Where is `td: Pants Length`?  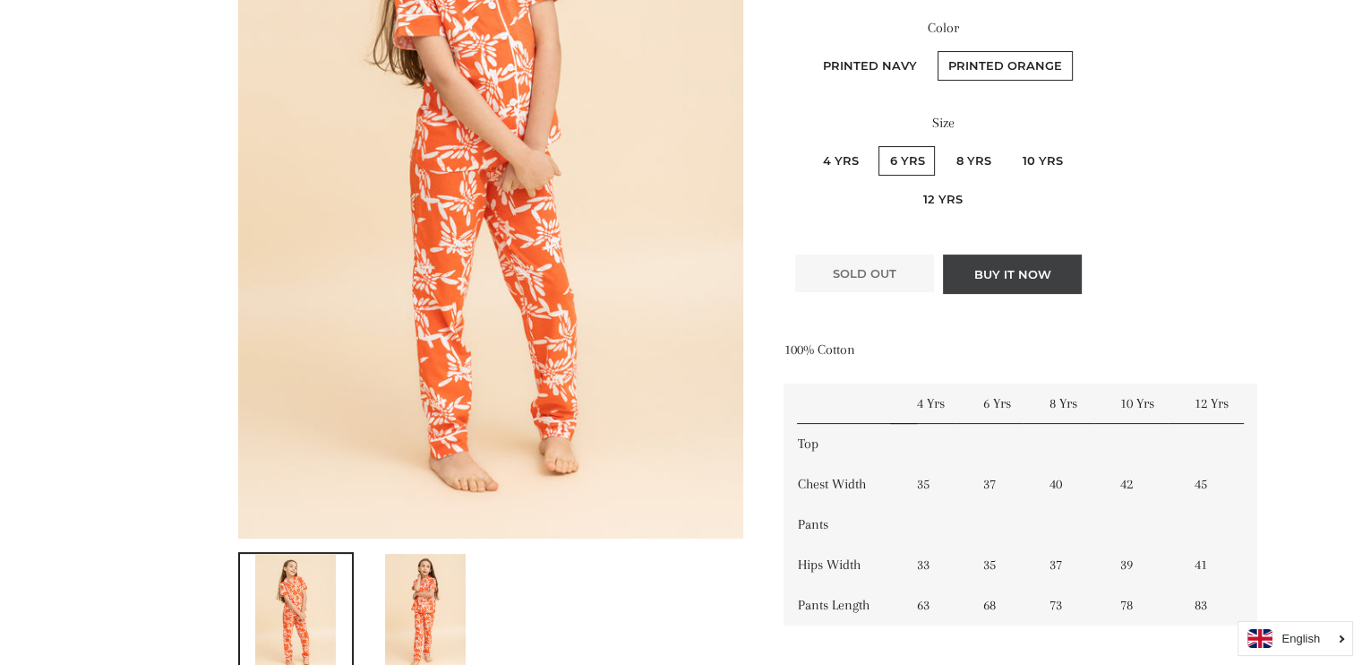
td: Pants Length is located at coordinates (843, 605).